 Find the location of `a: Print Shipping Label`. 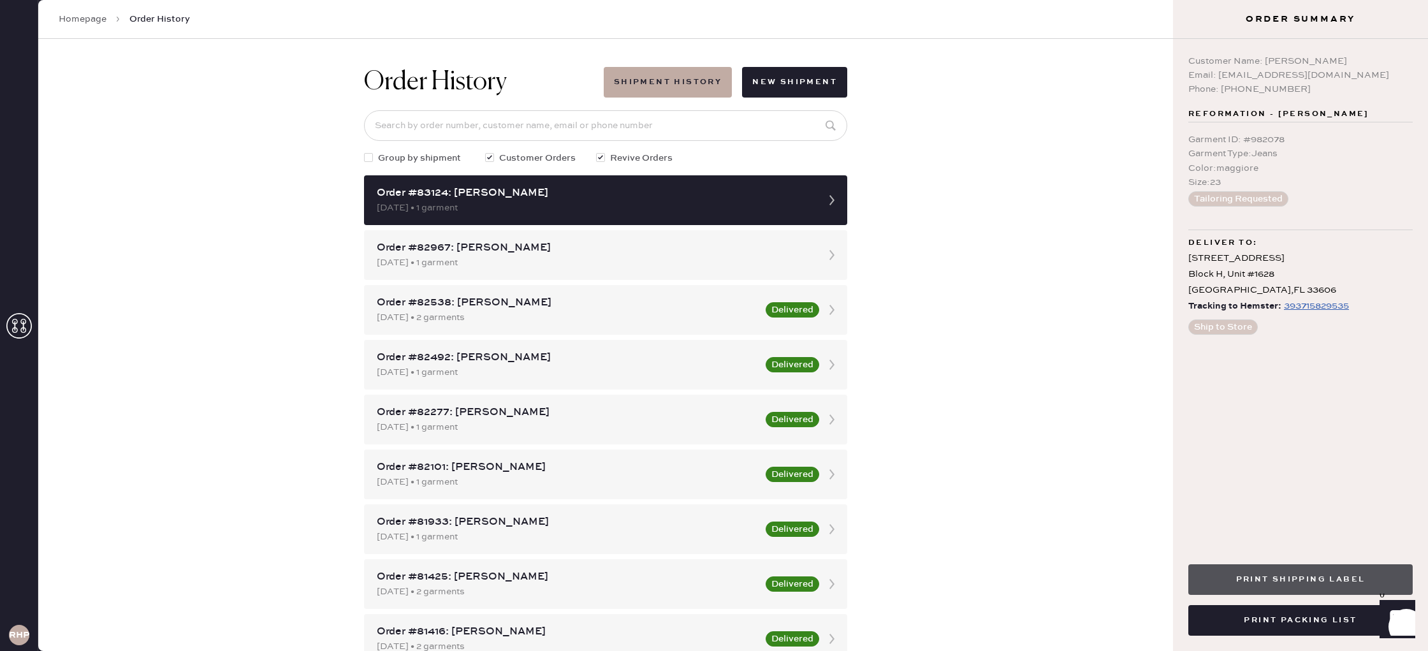

a: Print Shipping Label is located at coordinates (1301, 578).